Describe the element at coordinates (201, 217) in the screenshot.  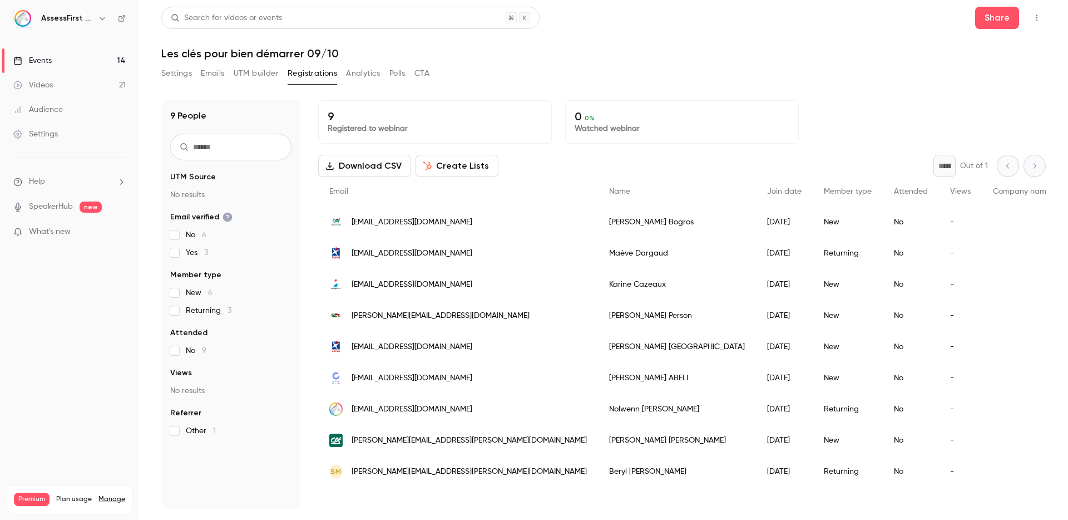
I see `span: Email verified` at that location.